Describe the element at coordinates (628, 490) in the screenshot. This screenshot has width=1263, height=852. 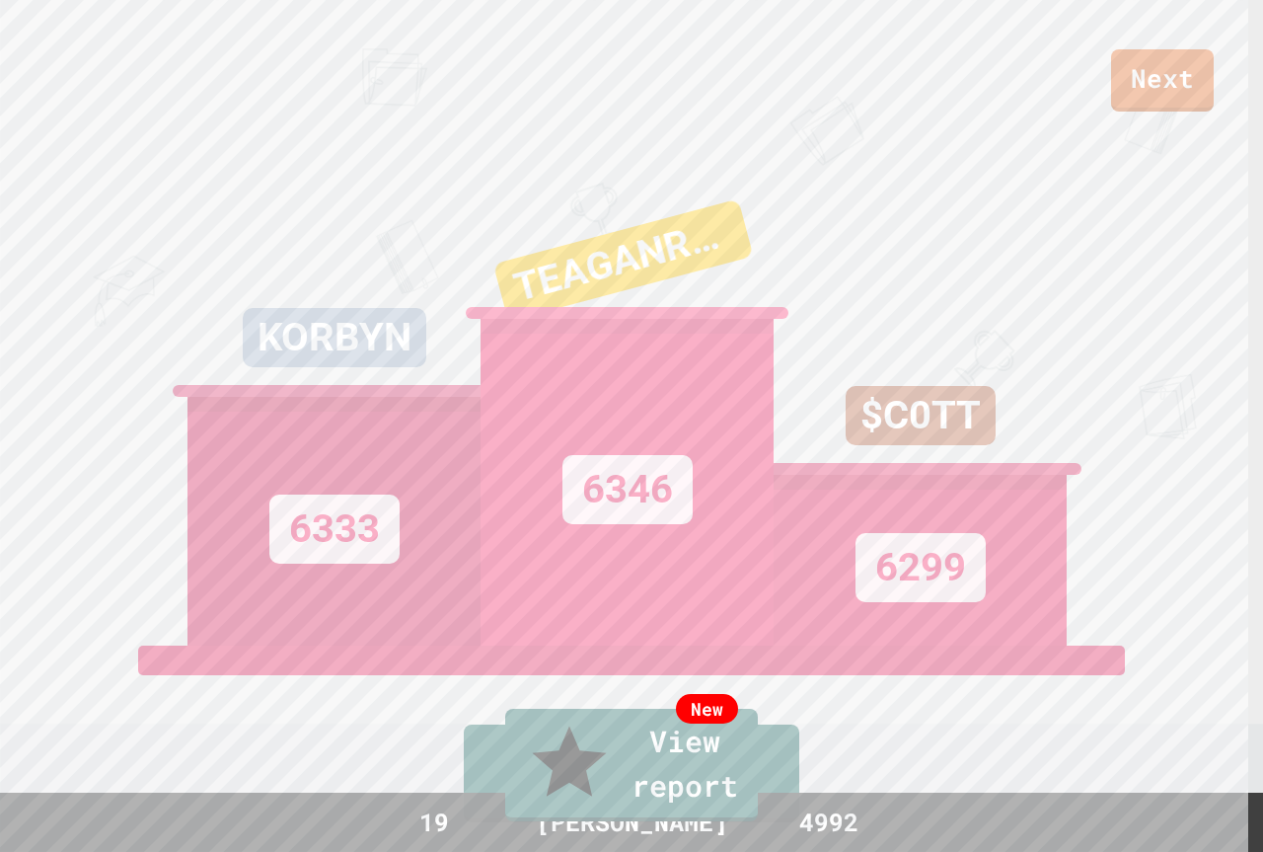
I see `div: 6346` at that location.